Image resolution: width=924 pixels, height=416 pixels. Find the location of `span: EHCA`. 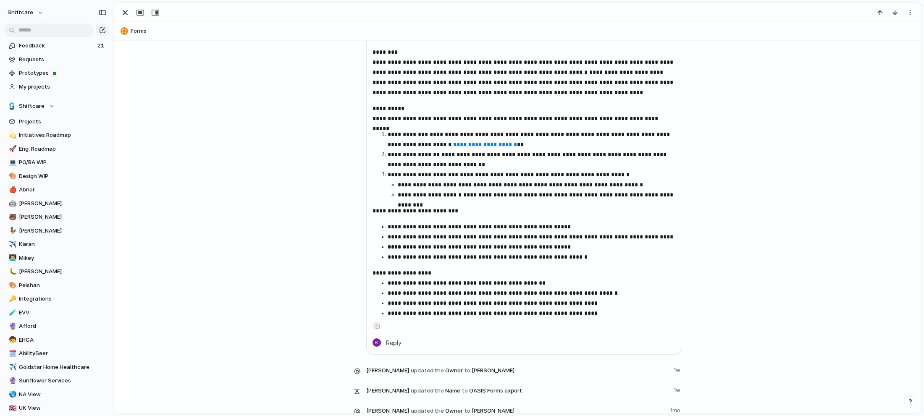

span: EHCA is located at coordinates (63, 340).